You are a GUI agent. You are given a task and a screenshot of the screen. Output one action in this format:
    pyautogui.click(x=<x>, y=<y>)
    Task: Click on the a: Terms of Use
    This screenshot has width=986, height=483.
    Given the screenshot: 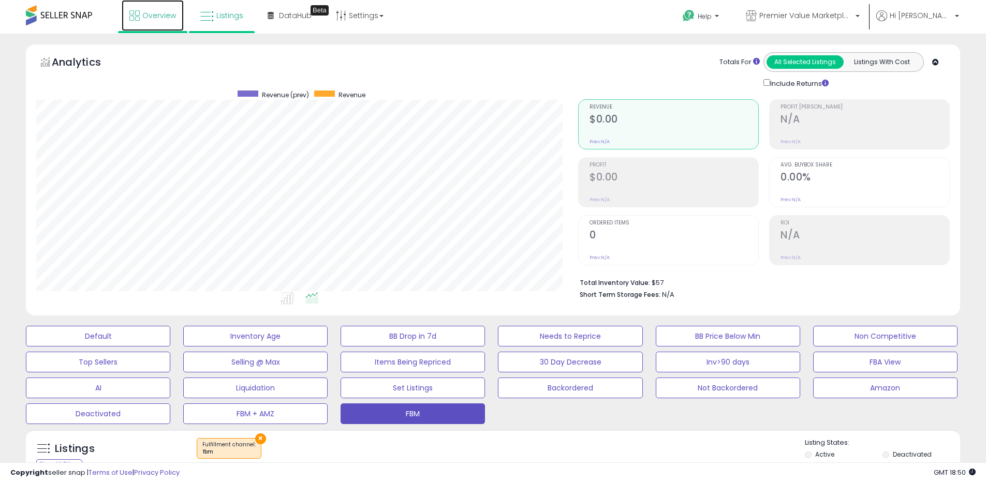 What is the action you would take?
    pyautogui.click(x=110, y=472)
    